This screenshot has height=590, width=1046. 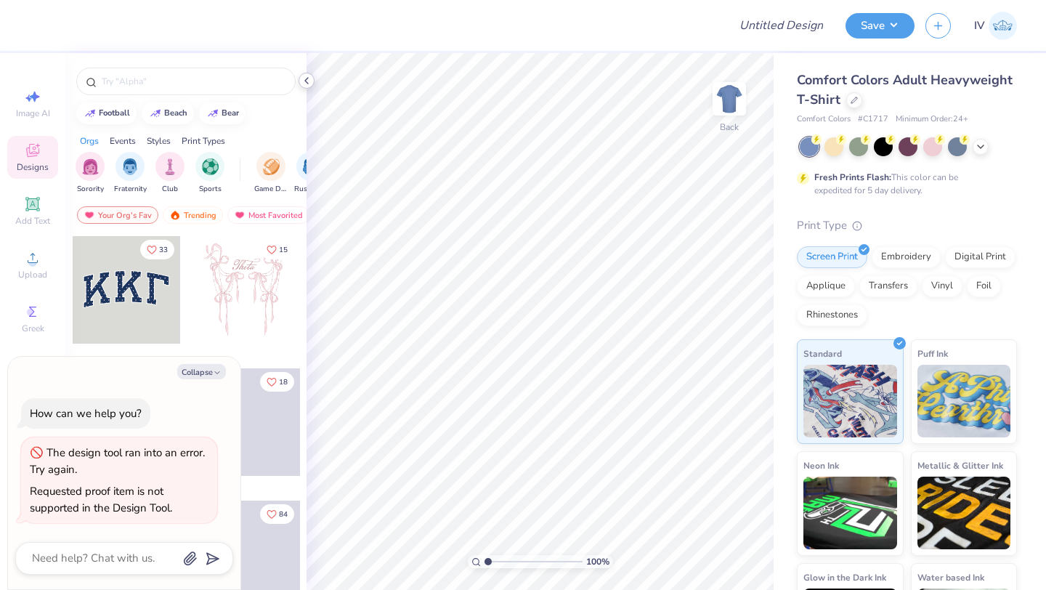 I want to click on img: Neon Ink, so click(x=850, y=513).